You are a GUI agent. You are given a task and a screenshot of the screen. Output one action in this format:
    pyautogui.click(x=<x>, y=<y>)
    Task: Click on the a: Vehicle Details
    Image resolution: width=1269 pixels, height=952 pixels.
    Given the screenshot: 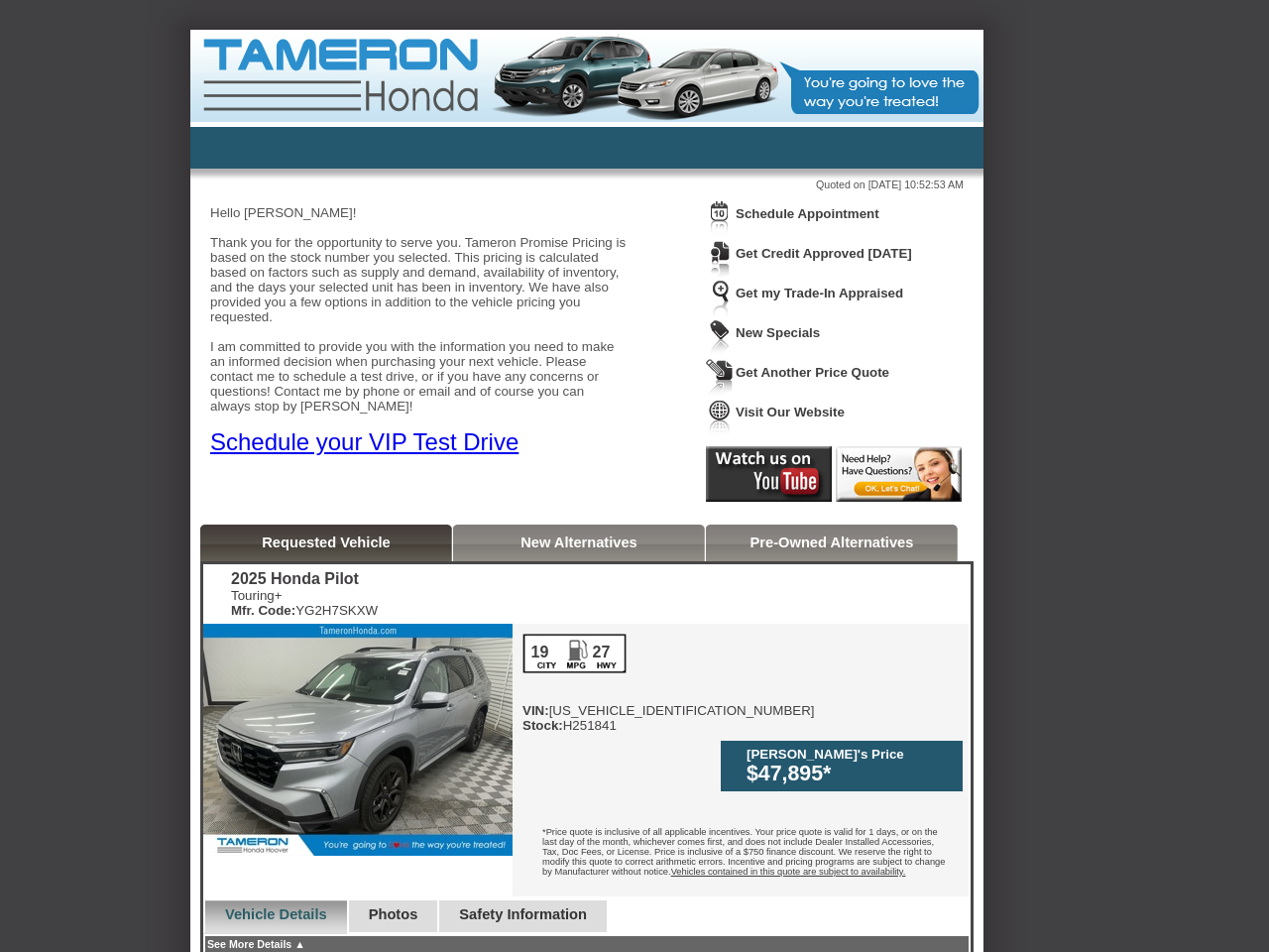 What is the action you would take?
    pyautogui.click(x=276, y=914)
    